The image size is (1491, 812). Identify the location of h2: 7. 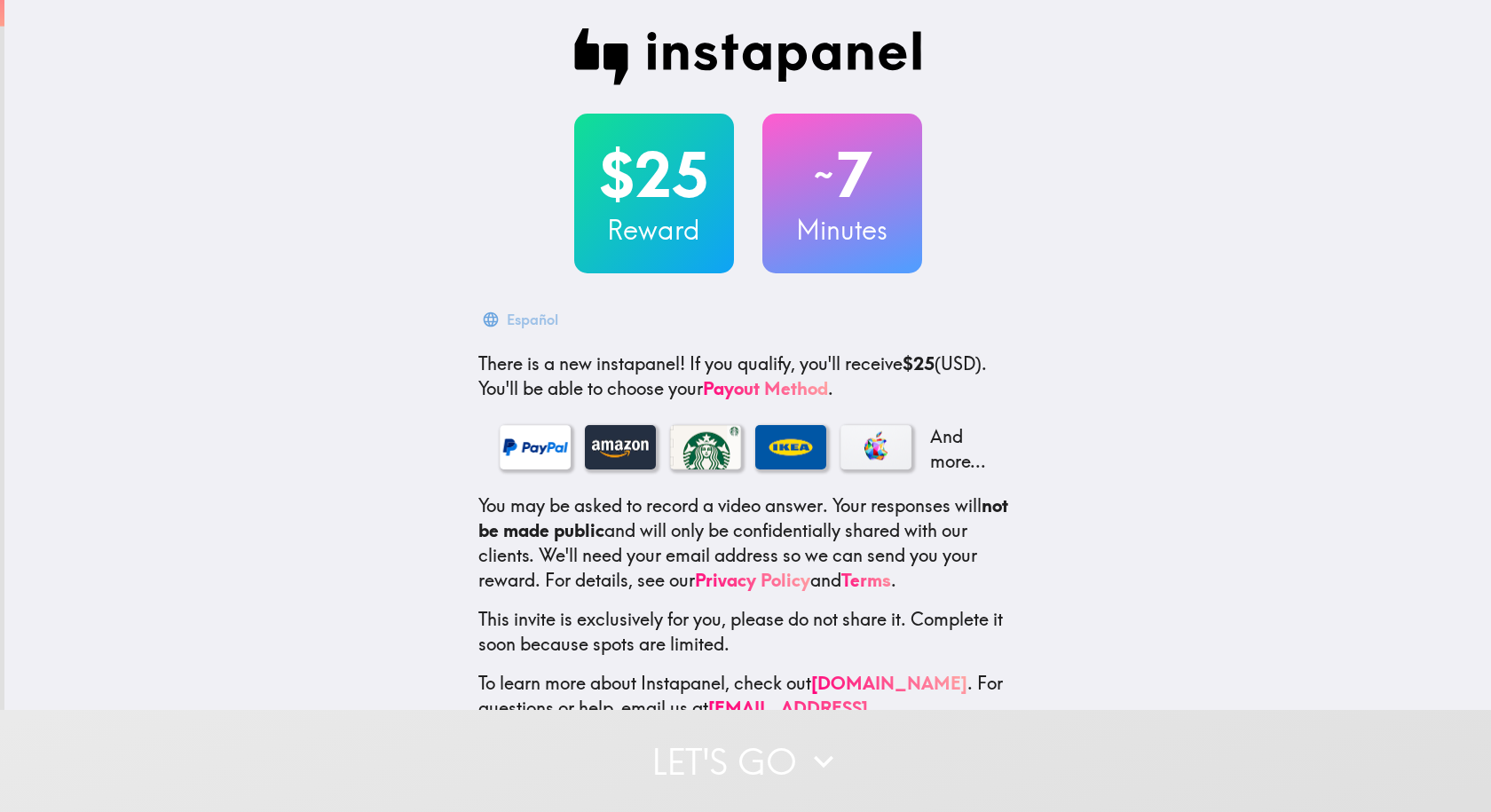
(842, 175).